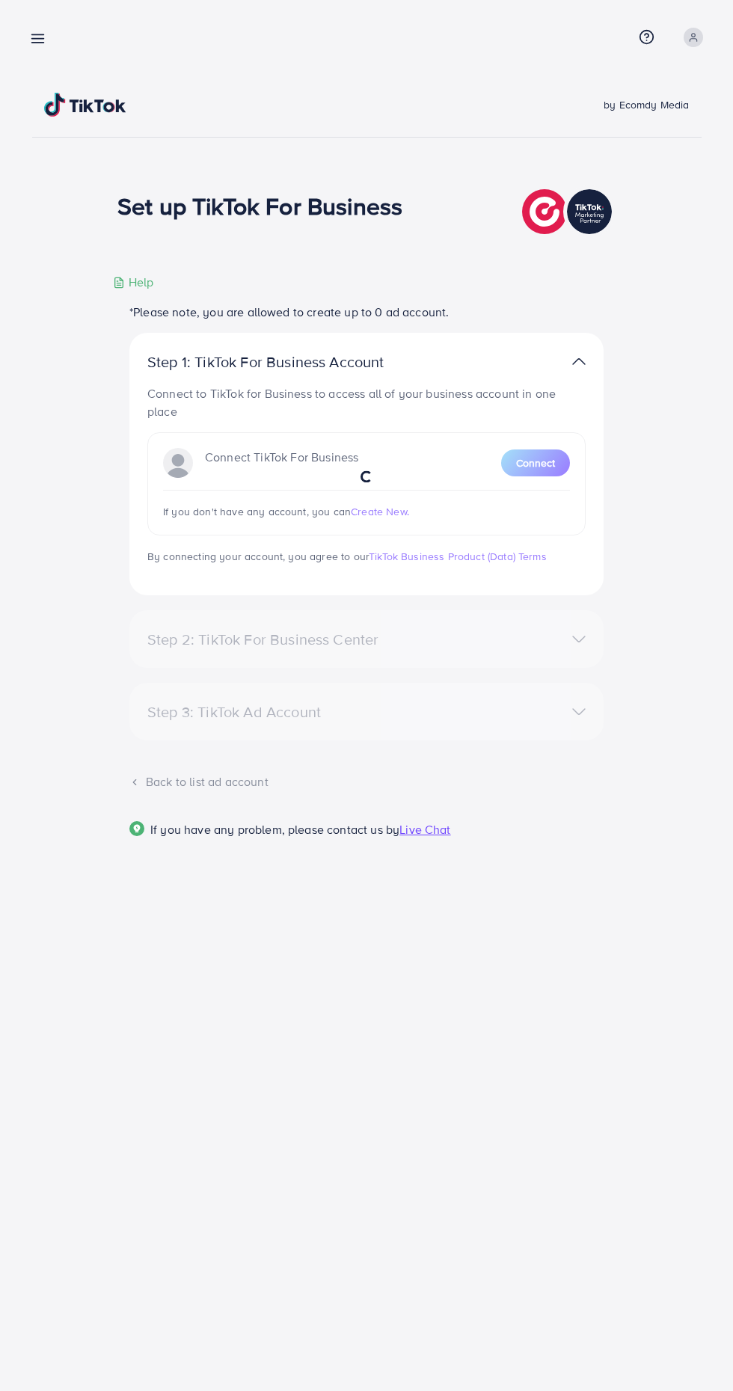  Describe the element at coordinates (260, 206) in the screenshot. I see `h1: Set up TikTok For Business` at that location.